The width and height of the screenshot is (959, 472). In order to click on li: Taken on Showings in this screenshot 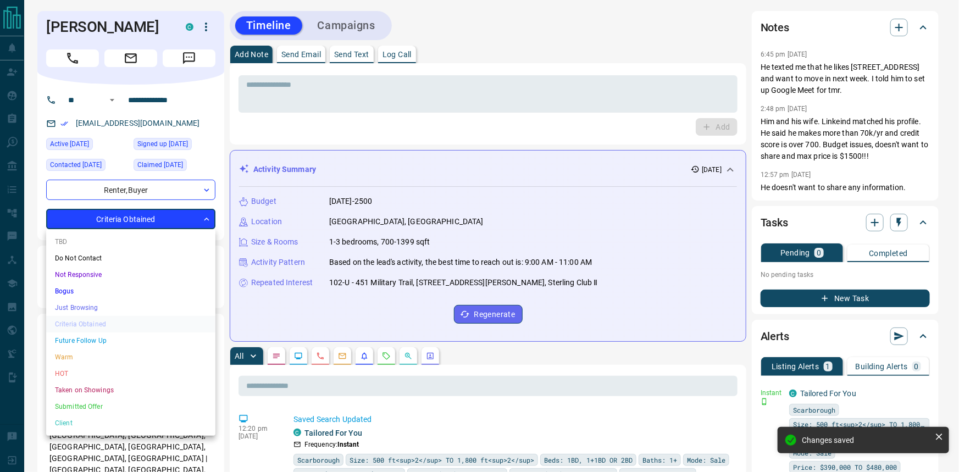, I will do `click(131, 390)`.